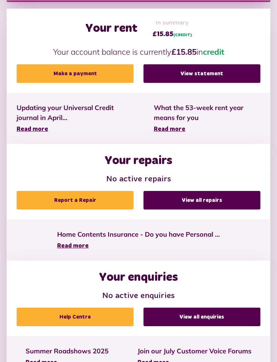  Describe the element at coordinates (213, 52) in the screenshot. I see `span: credit` at that location.